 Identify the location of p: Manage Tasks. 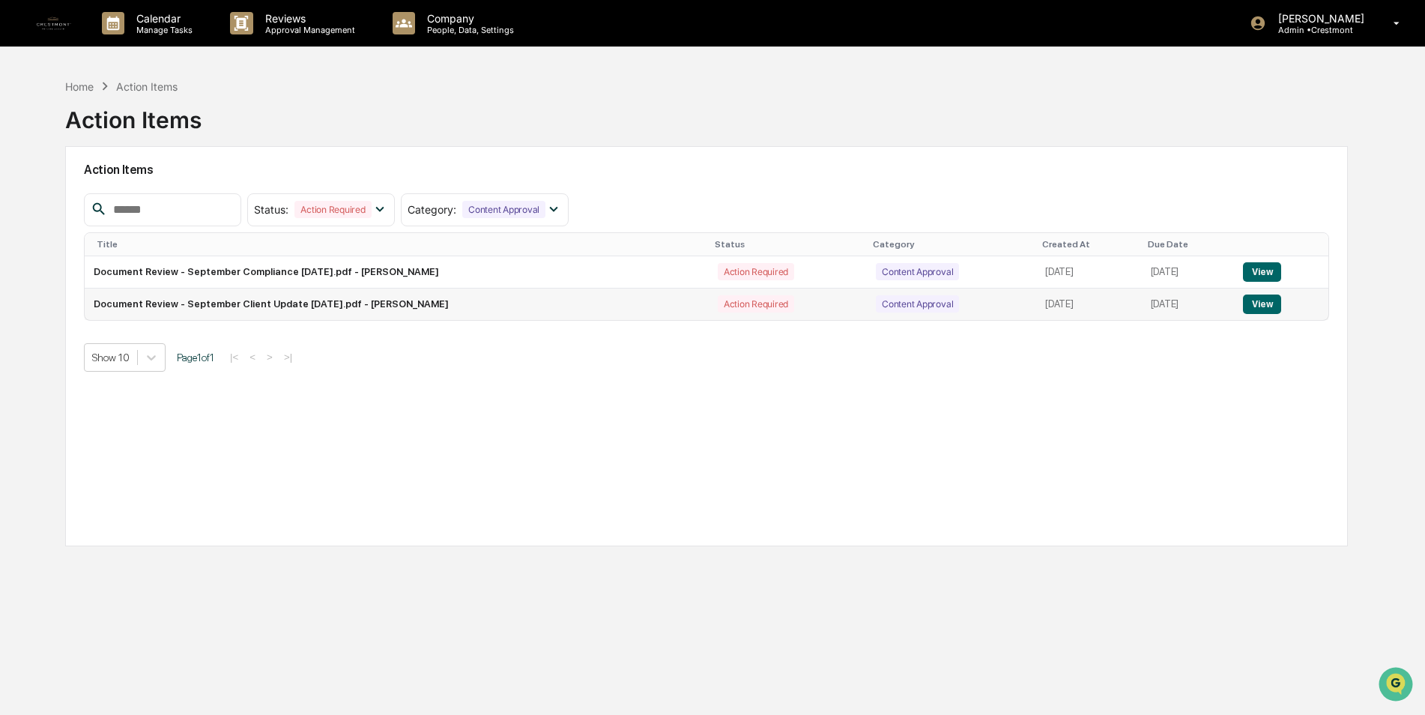
(162, 30).